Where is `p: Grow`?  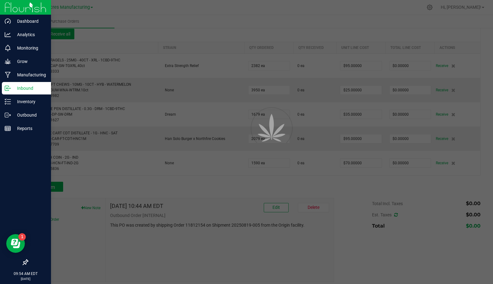 p: Grow is located at coordinates (30, 61).